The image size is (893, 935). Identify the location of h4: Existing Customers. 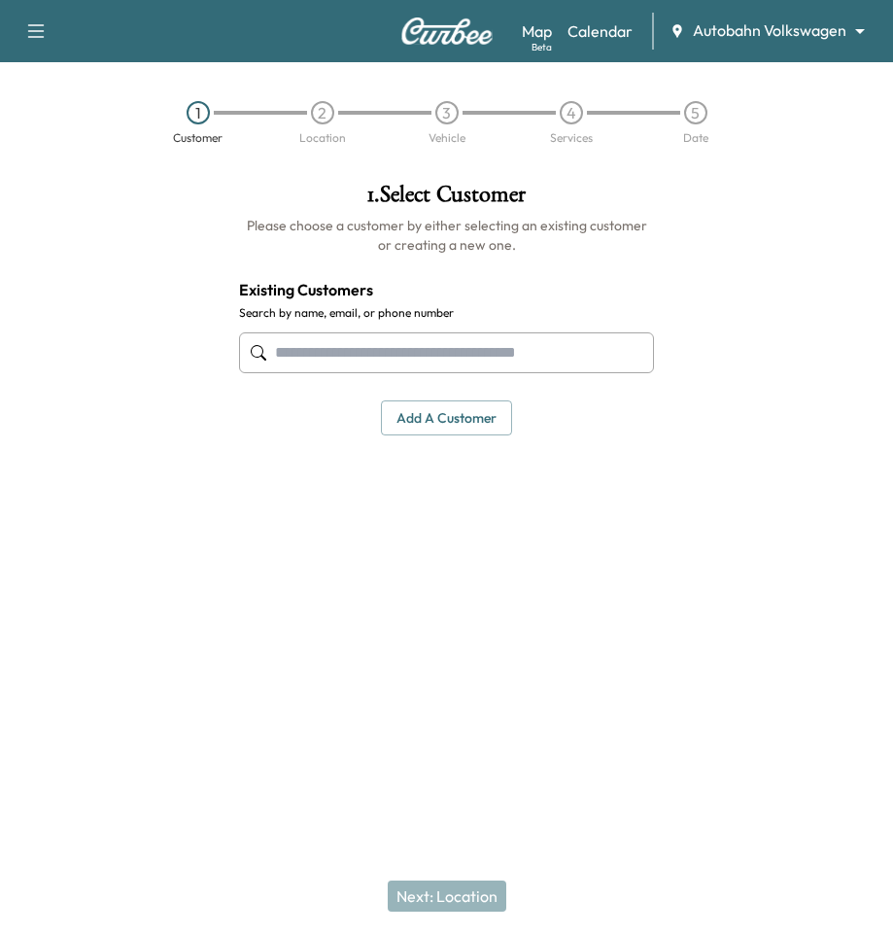
(447, 290).